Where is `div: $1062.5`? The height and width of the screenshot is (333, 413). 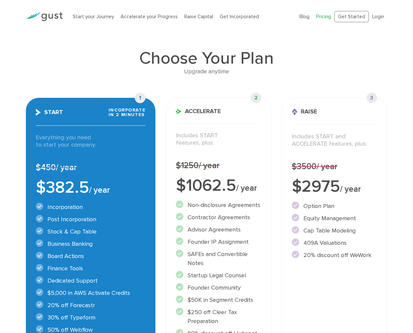
div: $1062.5 is located at coordinates (218, 186).